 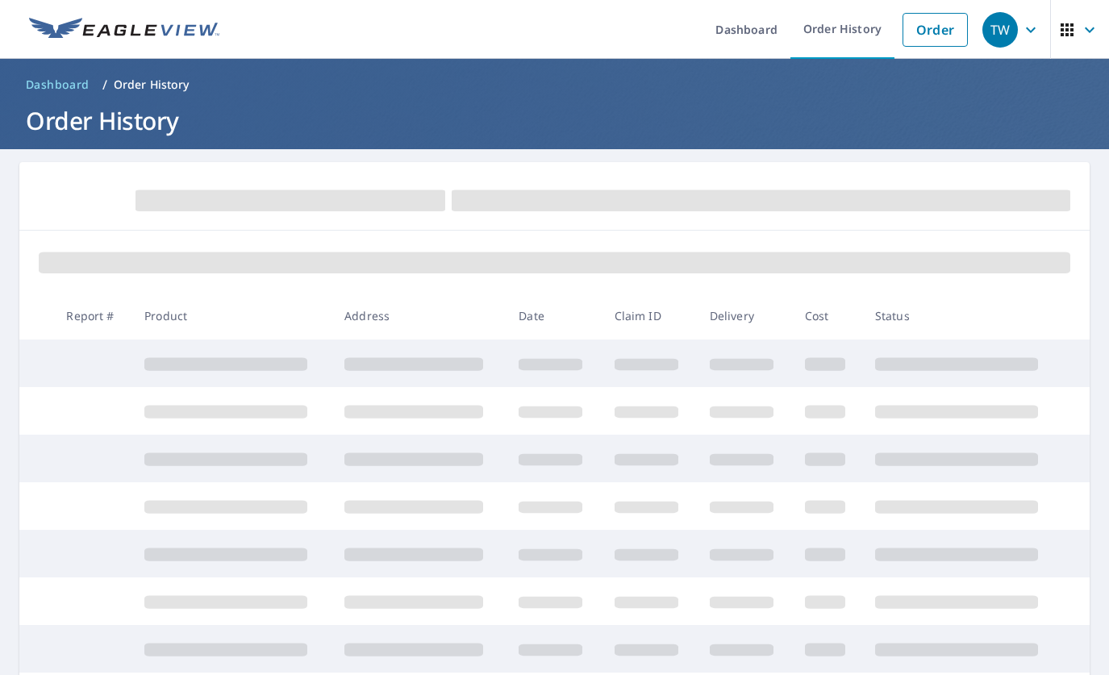 I want to click on img: EV Logo, so click(x=124, y=30).